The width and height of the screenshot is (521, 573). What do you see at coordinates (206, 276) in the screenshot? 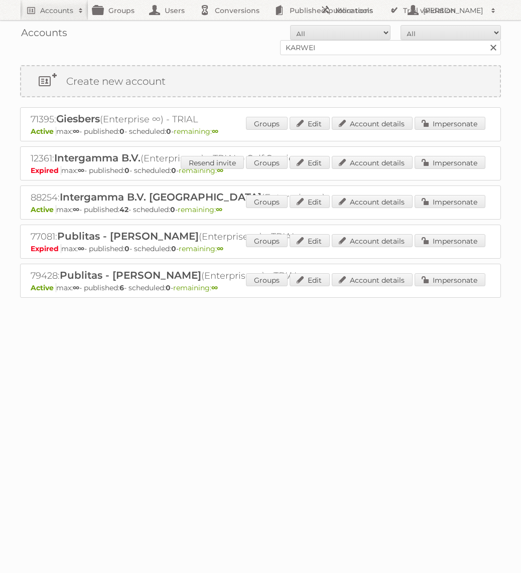
I see `h2: 79428: (Enterprise ∞) - TRIAL` at bounding box center [206, 276].